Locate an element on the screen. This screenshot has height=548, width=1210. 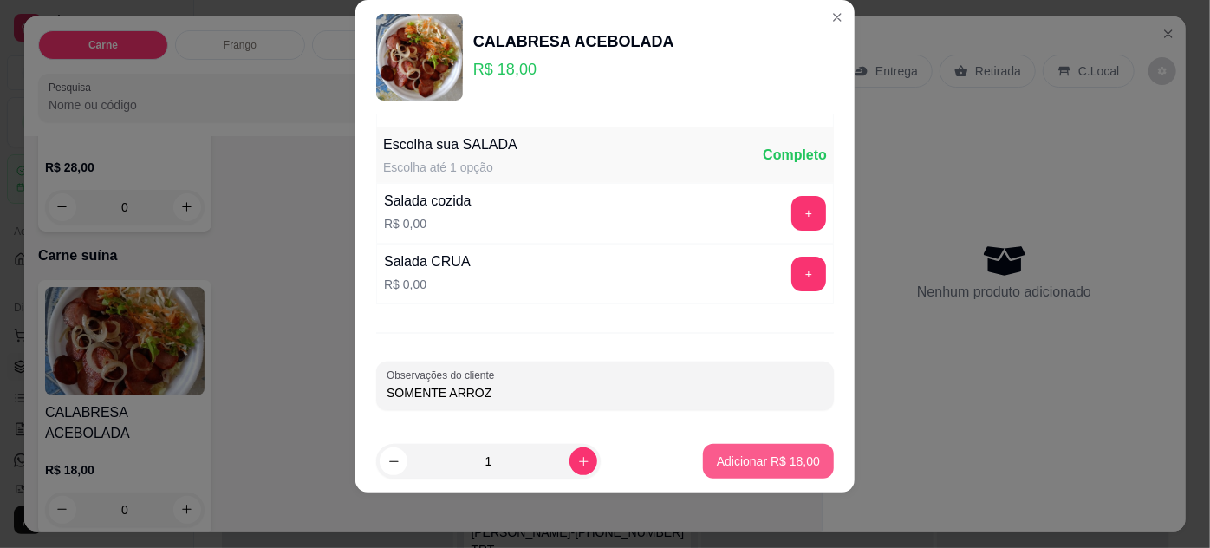
input: Observações do cliente is located at coordinates (605, 393).